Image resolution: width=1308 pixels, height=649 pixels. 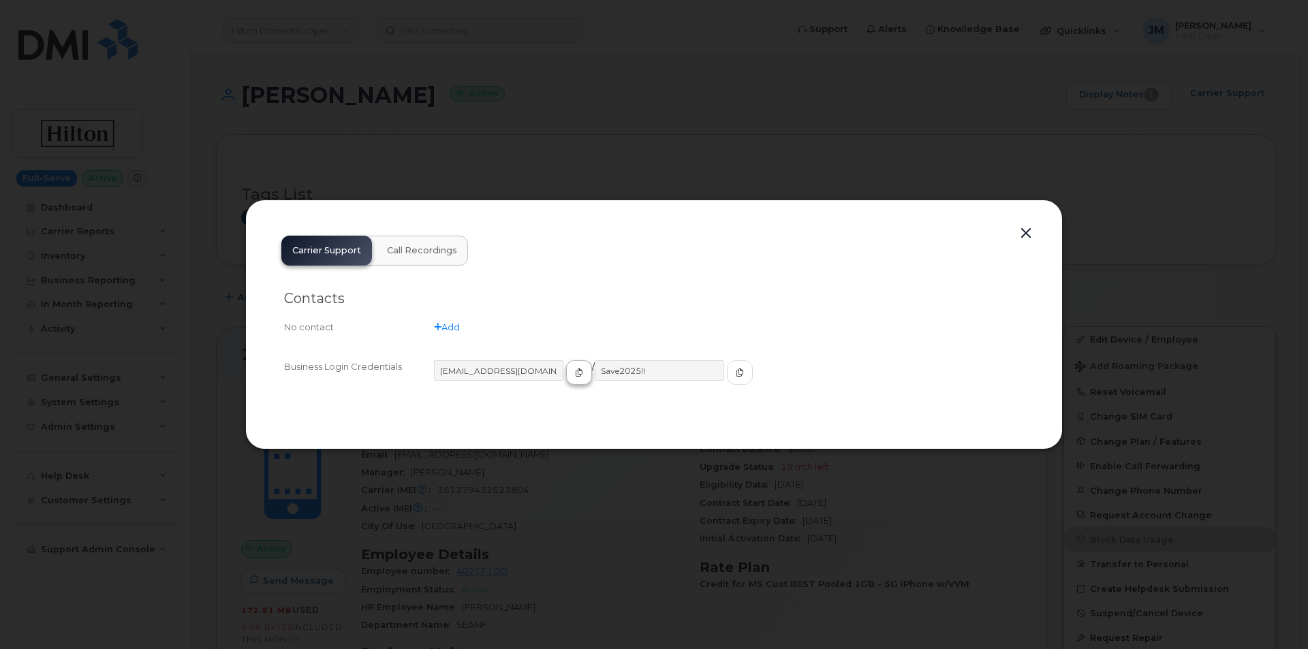 What do you see at coordinates (359, 327) in the screenshot?
I see `div: No contact` at bounding box center [359, 327].